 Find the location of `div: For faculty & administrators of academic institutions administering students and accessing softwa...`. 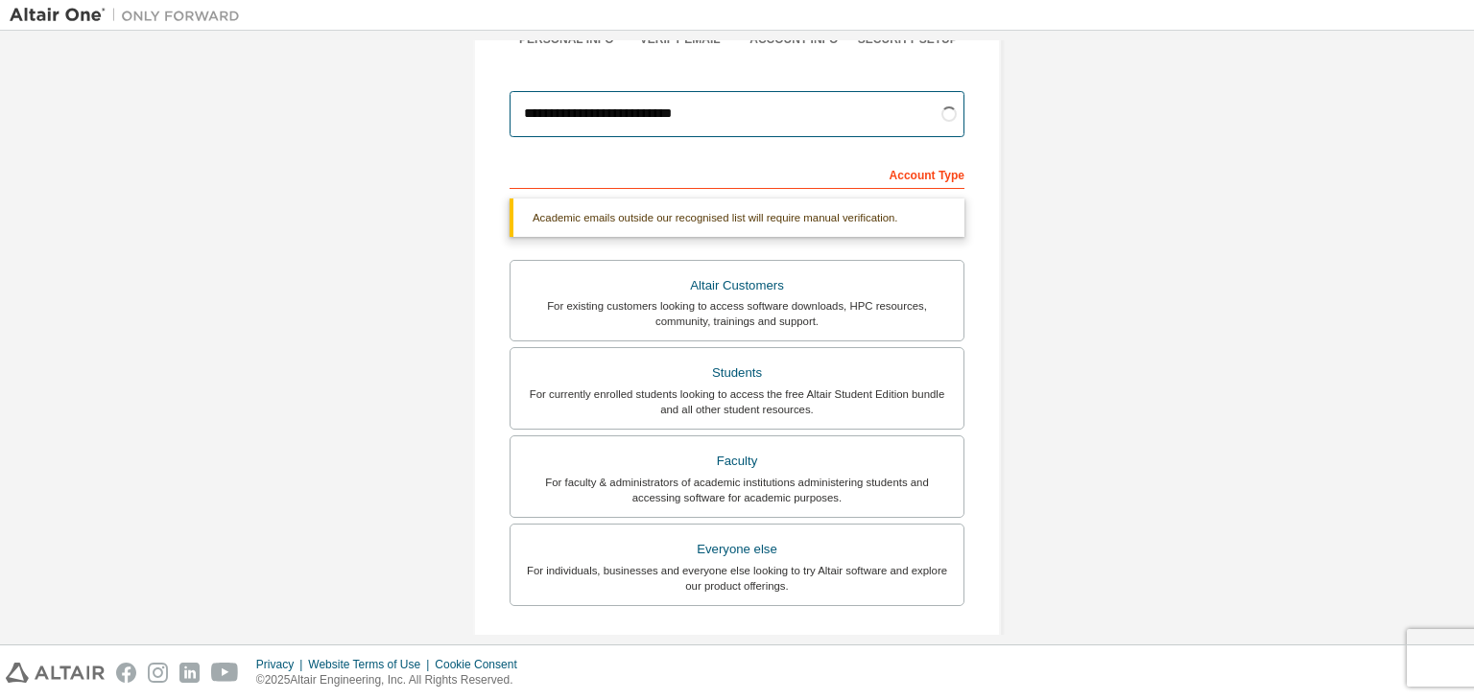

div: For faculty & administrators of academic institutions administering students and accessing softwa... is located at coordinates (737, 490).